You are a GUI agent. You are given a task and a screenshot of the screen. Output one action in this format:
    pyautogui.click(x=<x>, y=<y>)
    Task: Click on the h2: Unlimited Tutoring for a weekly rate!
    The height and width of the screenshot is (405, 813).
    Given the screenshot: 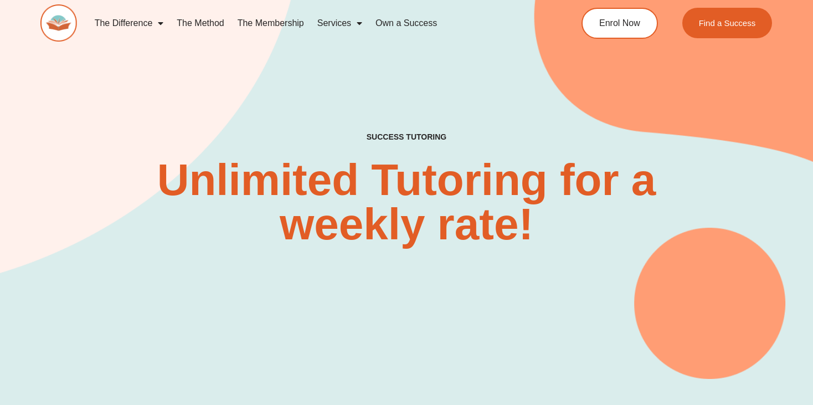 What is the action you would take?
    pyautogui.click(x=406, y=202)
    